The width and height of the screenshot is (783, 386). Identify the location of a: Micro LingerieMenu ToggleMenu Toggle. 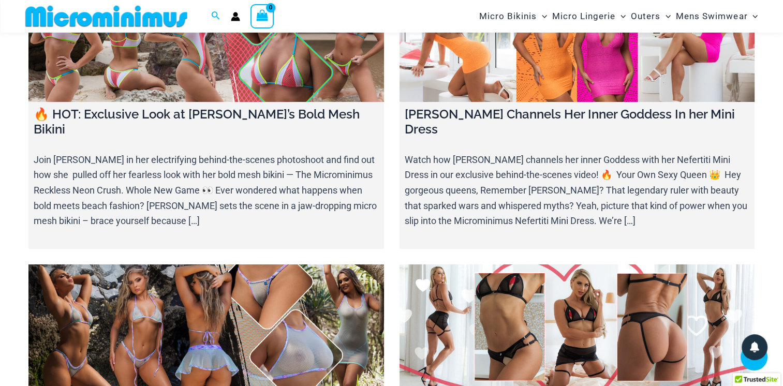
(589, 16).